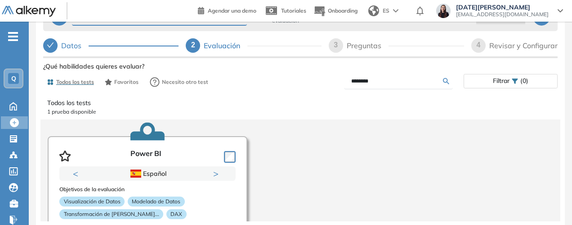  I want to click on button: Previous, so click(77, 173).